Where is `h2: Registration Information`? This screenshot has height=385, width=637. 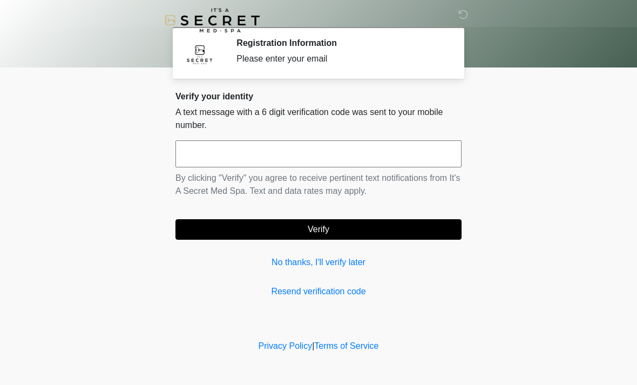 h2: Registration Information is located at coordinates (341, 43).